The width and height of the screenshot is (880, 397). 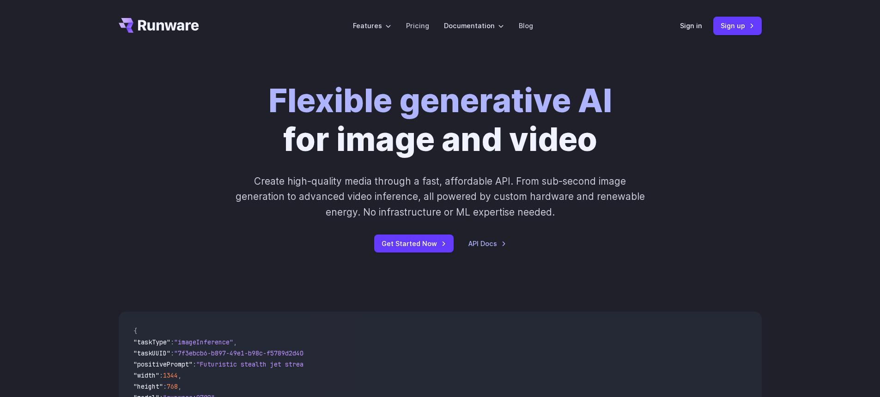 What do you see at coordinates (526, 25) in the screenshot?
I see `a: Blog` at bounding box center [526, 25].